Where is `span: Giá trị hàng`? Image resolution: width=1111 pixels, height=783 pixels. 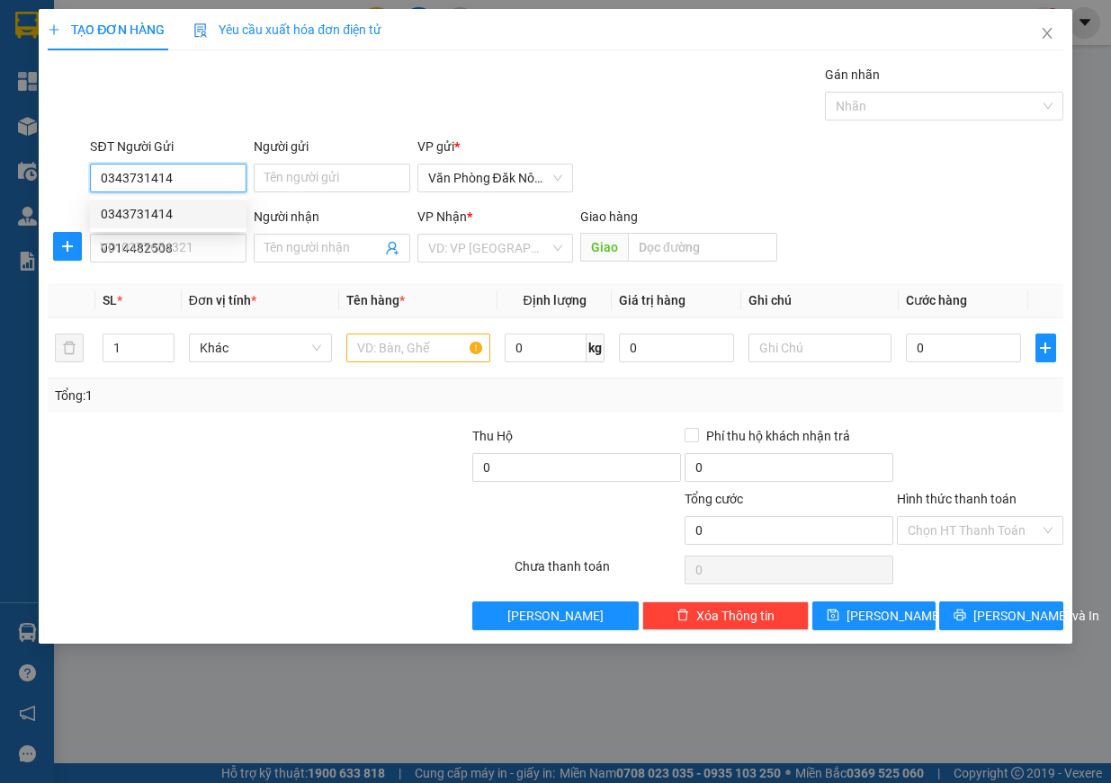 span: Giá trị hàng is located at coordinates (652, 300).